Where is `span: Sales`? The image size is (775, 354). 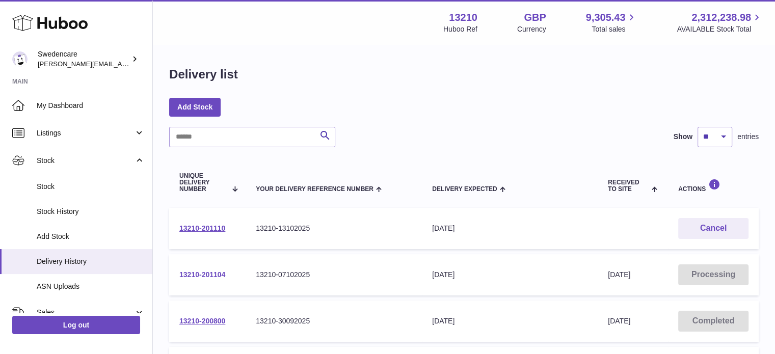
span: Sales is located at coordinates (85, 312).